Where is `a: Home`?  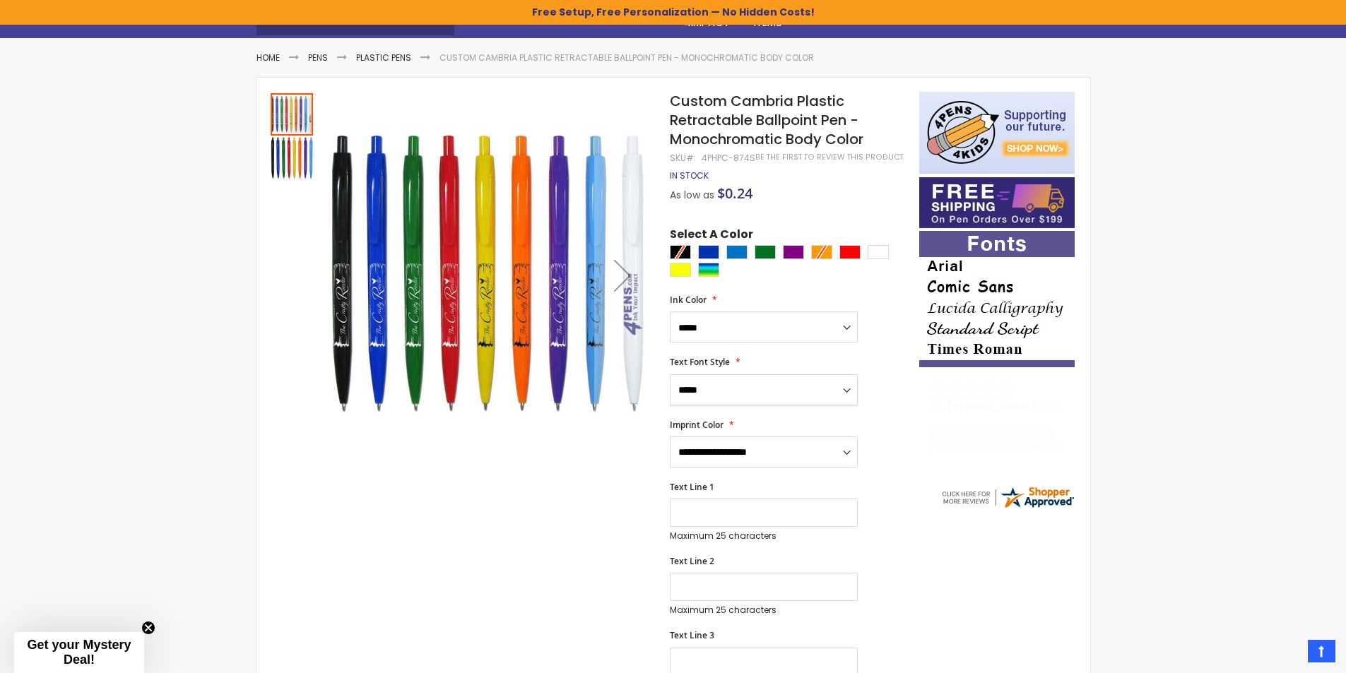 a: Home is located at coordinates (268, 57).